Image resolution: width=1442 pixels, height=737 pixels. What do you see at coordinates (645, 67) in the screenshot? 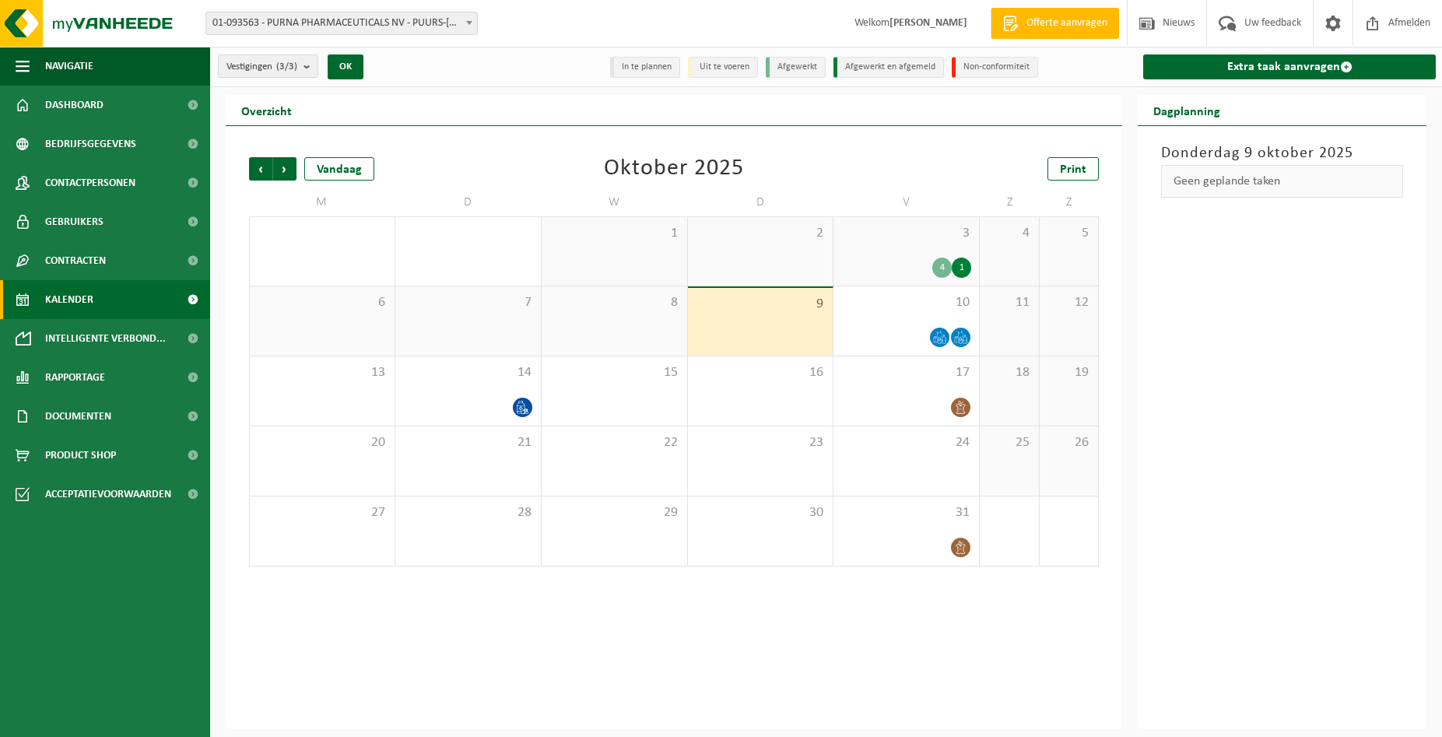
I see `li: In te plannen` at bounding box center [645, 67].